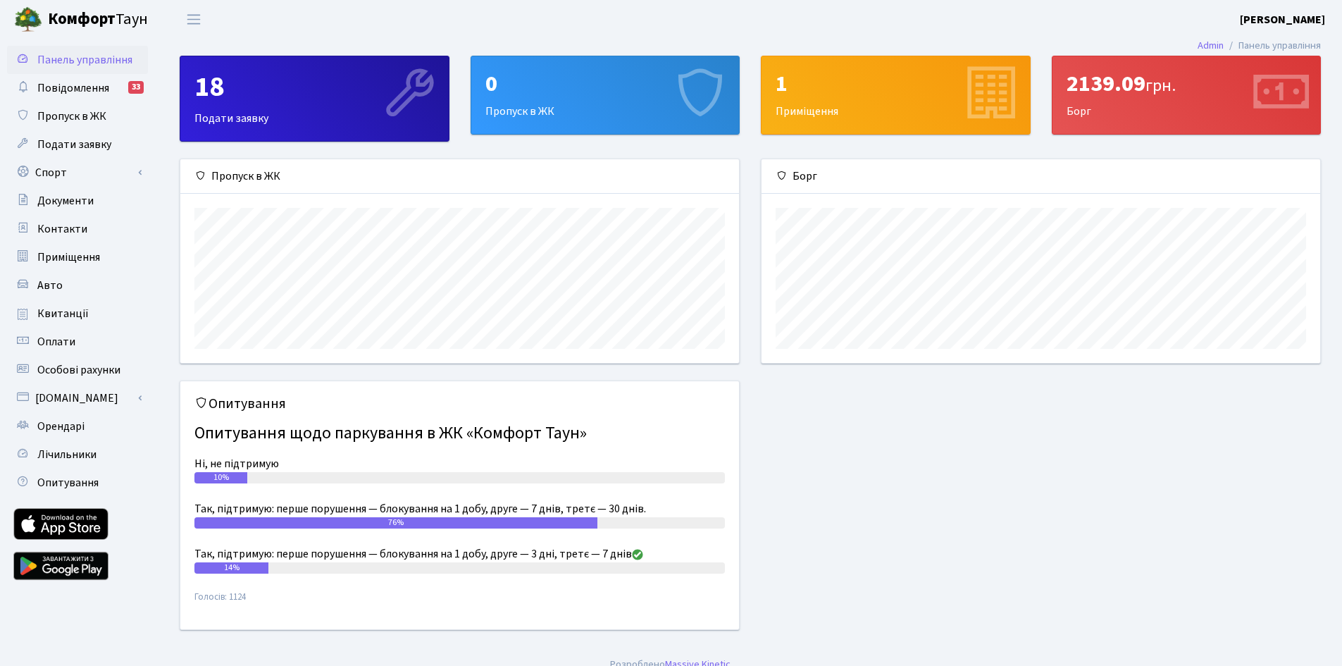  What do you see at coordinates (78, 229) in the screenshot?
I see `a: Контакти` at bounding box center [78, 229].